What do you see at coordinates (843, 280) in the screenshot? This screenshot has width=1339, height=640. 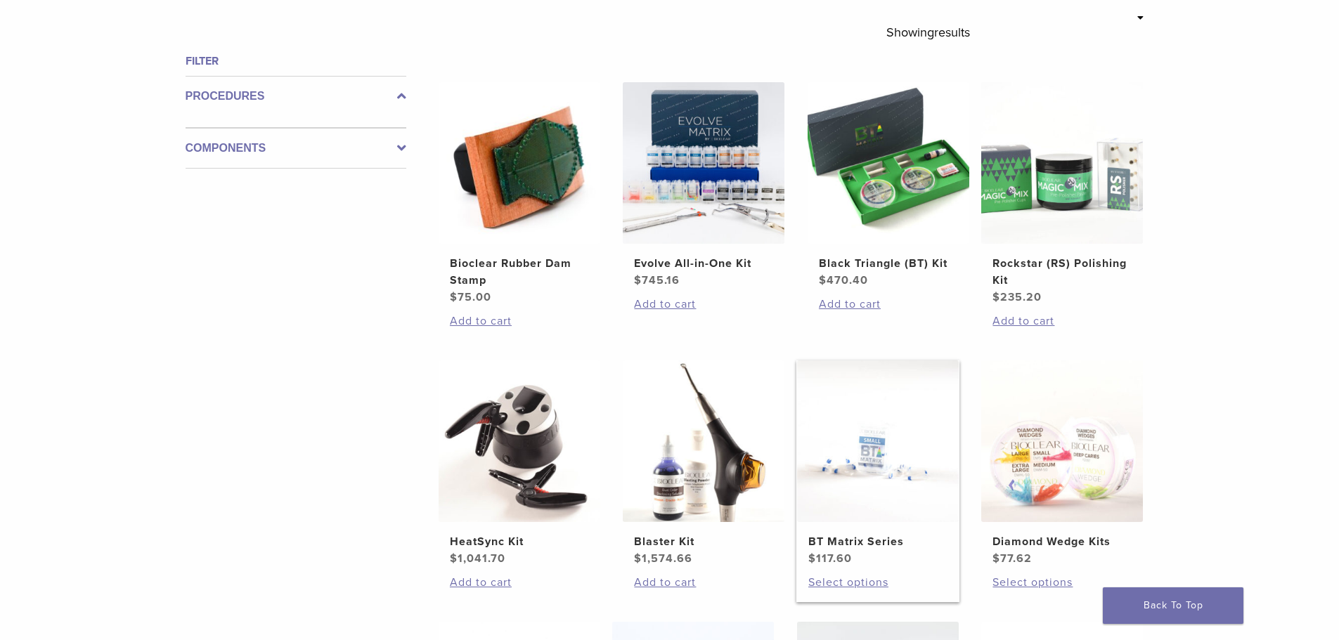 I see `bdi: 470.40` at bounding box center [843, 280].